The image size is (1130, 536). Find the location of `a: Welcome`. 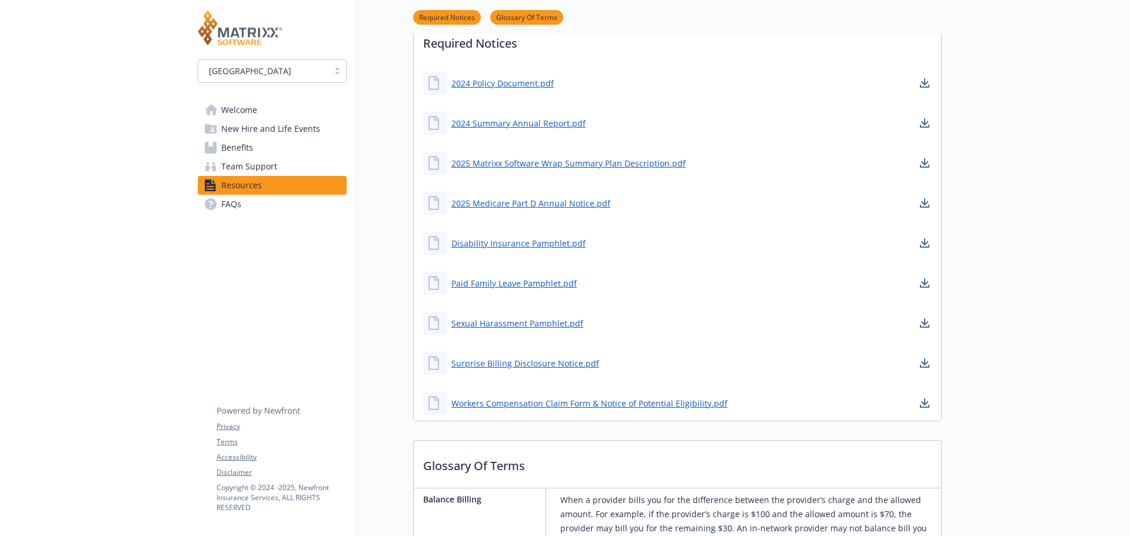

a: Welcome is located at coordinates (272, 110).